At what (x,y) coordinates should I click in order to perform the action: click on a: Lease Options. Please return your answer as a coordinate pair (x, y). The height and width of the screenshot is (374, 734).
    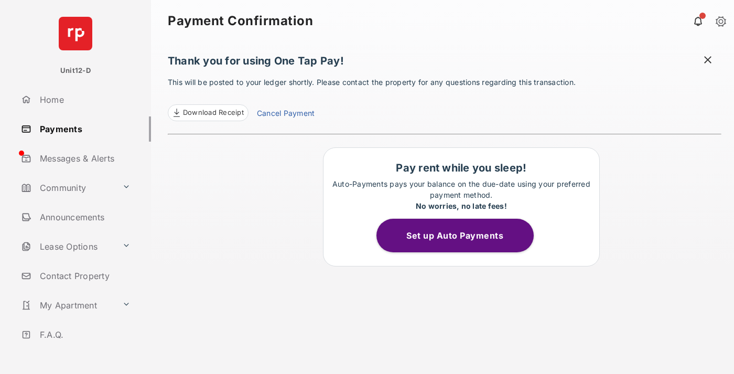
    Looking at the image, I should click on (67, 247).